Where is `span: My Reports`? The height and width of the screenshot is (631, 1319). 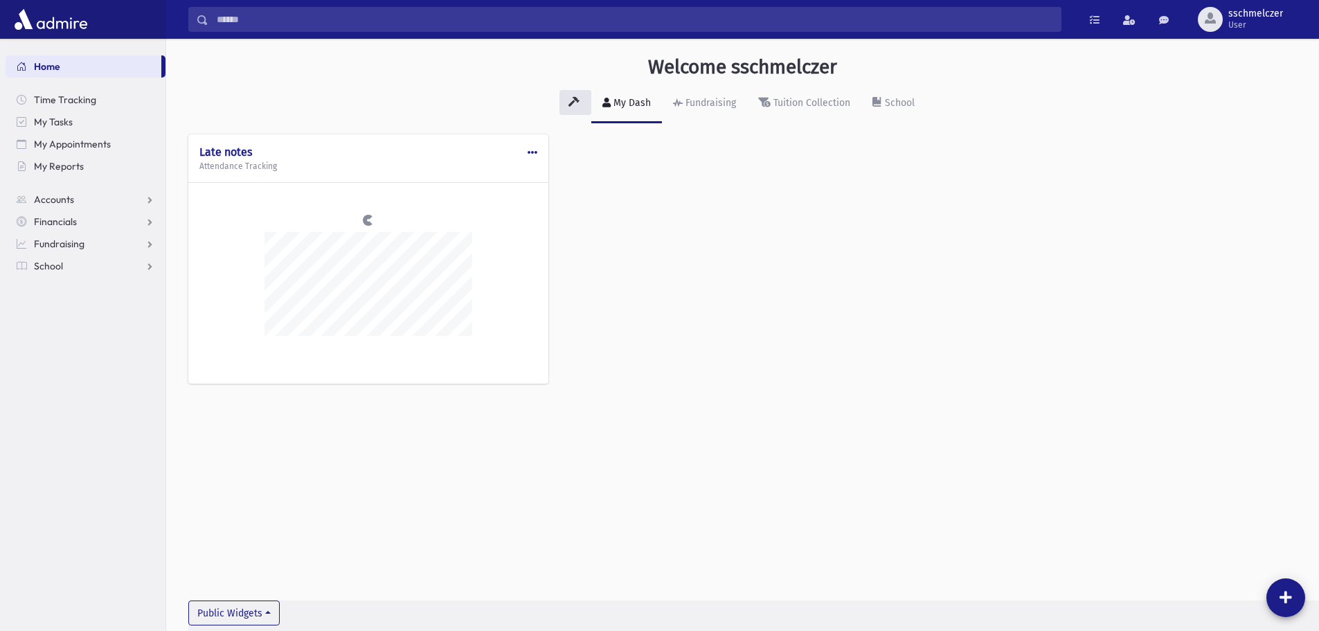
span: My Reports is located at coordinates (59, 166).